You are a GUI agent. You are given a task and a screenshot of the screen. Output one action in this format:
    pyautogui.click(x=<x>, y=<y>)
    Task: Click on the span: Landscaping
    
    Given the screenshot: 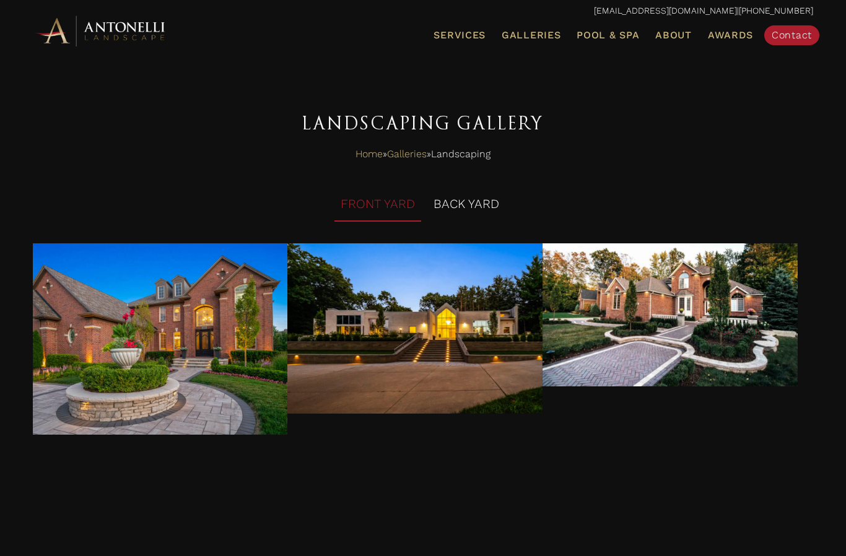 What is the action you would take?
    pyautogui.click(x=461, y=154)
    